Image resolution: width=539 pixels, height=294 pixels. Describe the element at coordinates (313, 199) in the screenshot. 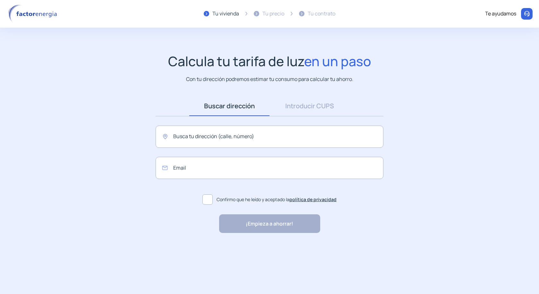

I see `a: política de privacidad` at that location.